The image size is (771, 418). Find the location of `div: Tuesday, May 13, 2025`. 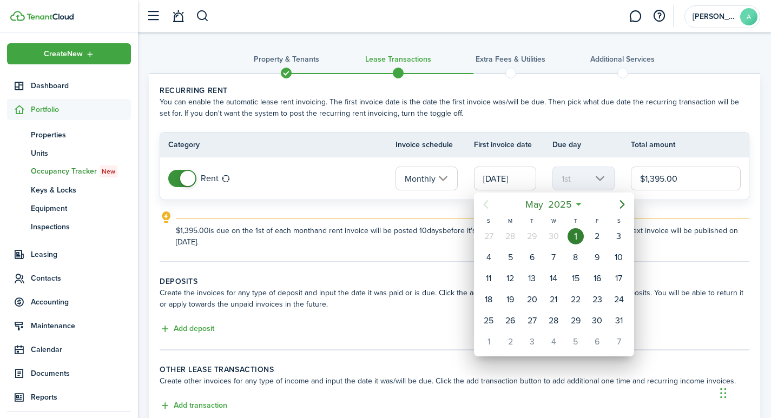

div: Tuesday, May 13, 2025 is located at coordinates (533, 279).